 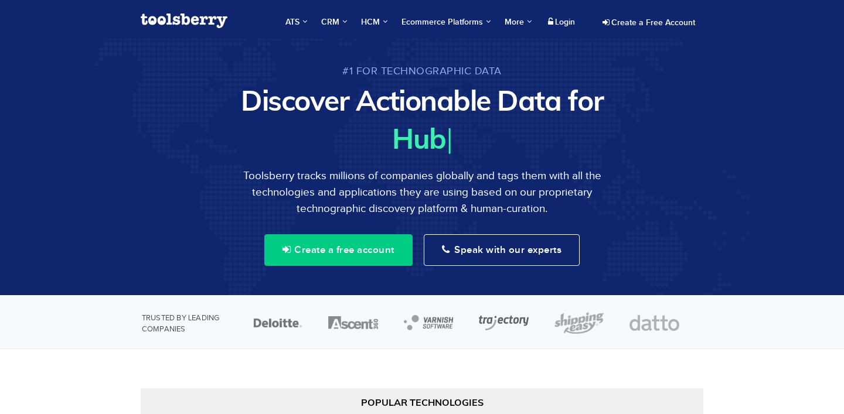 What do you see at coordinates (296, 22) in the screenshot?
I see `span: ATS` at bounding box center [296, 22].